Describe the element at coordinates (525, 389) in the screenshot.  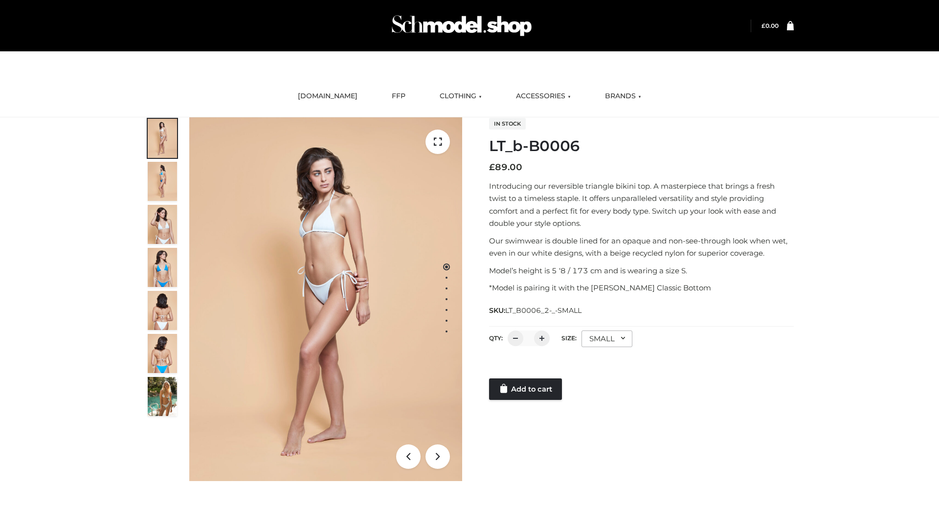
I see `a: Add to cart` at that location.